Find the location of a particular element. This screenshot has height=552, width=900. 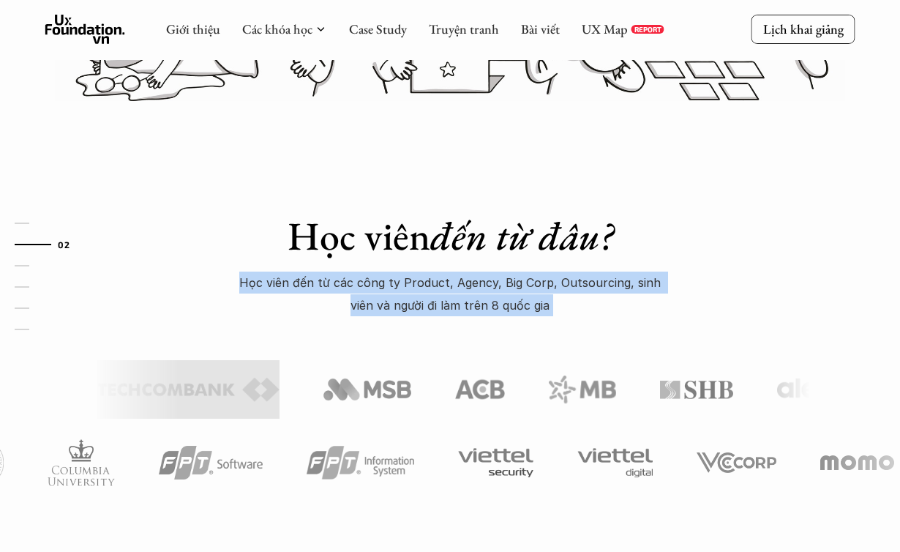

a: Lịch khai giảng is located at coordinates (803, 29).